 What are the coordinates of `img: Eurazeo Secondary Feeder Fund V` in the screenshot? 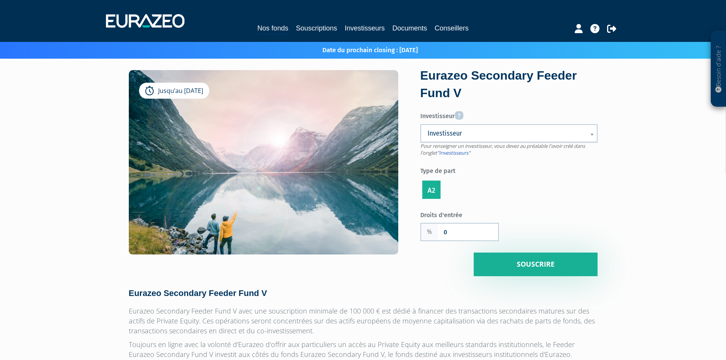 It's located at (263, 178).